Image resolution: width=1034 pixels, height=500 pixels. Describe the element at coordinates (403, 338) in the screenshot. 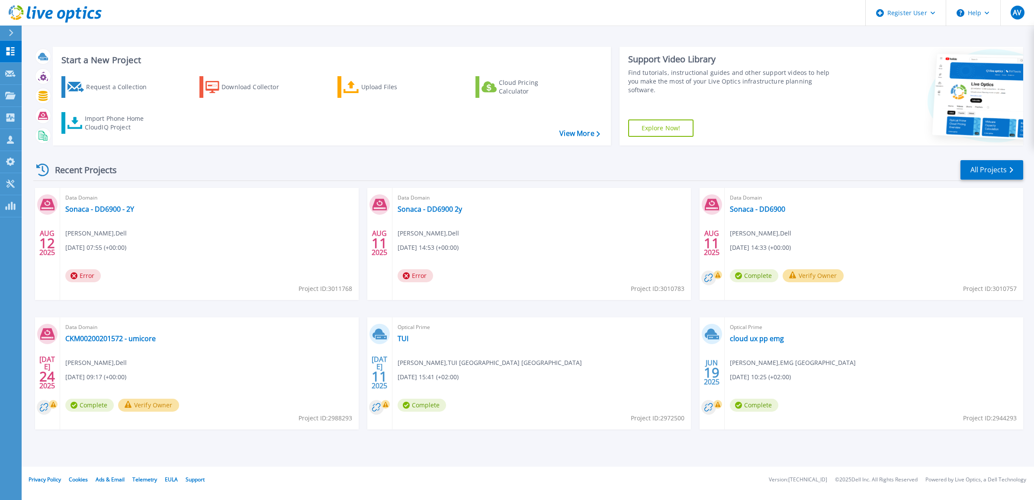

I see `a: TUI` at that location.